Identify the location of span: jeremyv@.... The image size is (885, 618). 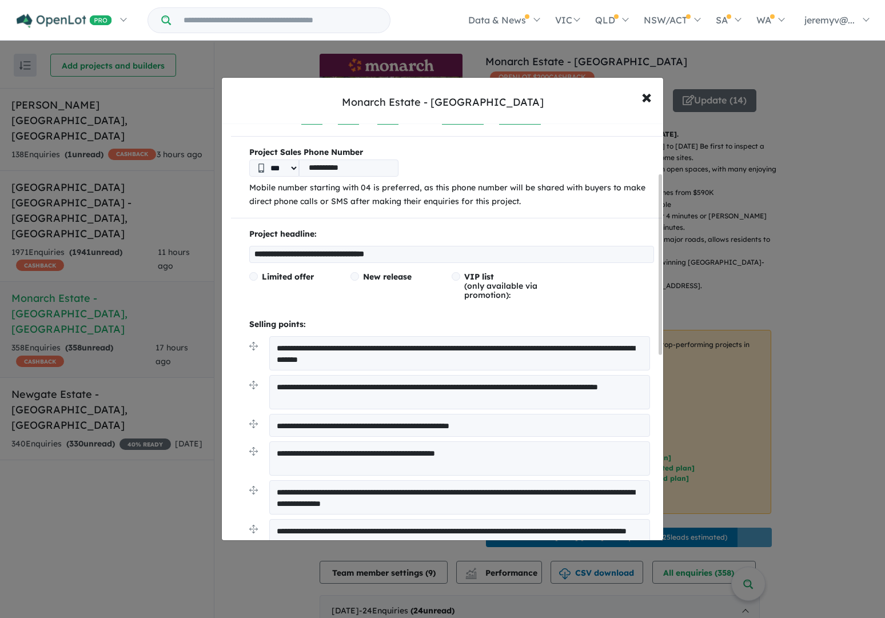
(830, 20).